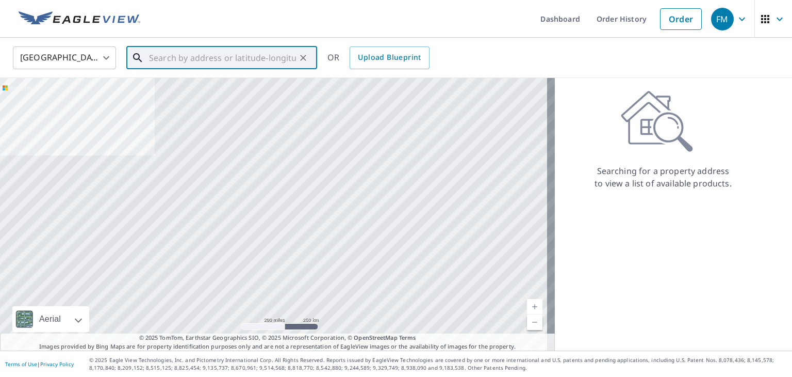  I want to click on div: FM, so click(723, 19).